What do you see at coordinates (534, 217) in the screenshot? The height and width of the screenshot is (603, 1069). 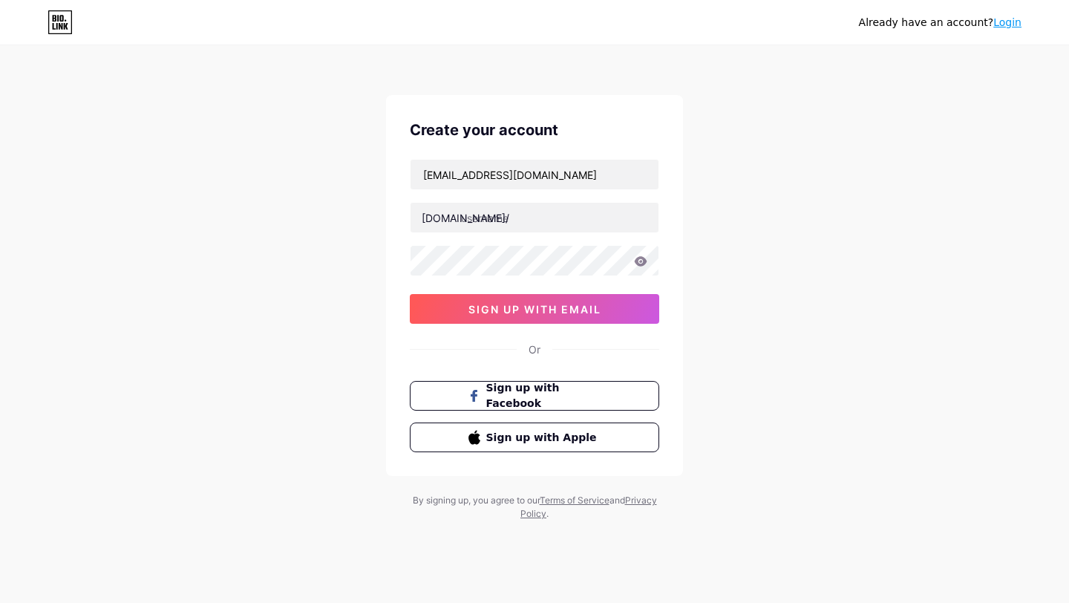 I see `input: username` at bounding box center [534, 217].